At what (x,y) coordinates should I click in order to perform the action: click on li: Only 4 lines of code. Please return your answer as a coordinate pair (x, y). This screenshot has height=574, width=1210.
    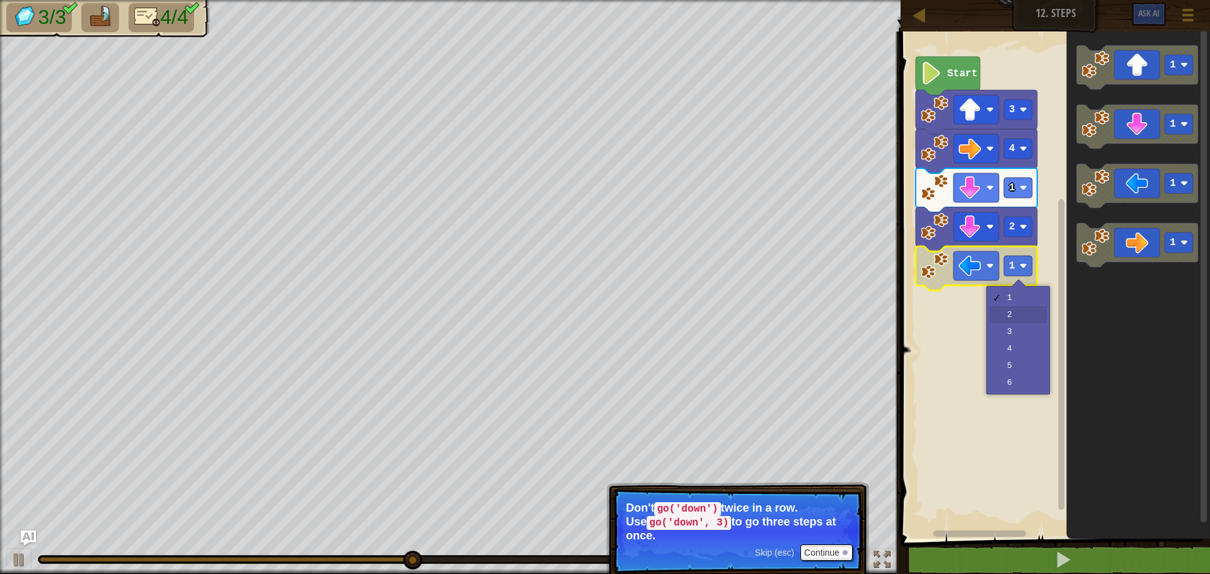
    Looking at the image, I should click on (161, 18).